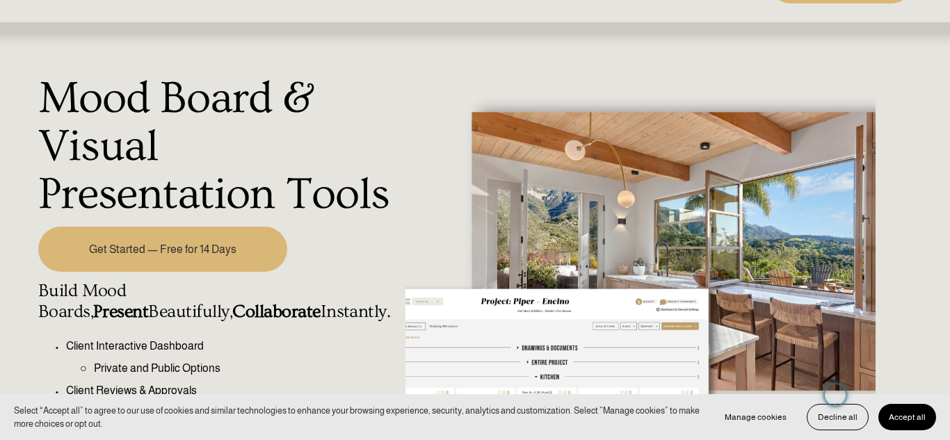 Image resolution: width=950 pixels, height=440 pixels. Describe the element at coordinates (755, 417) in the screenshot. I see `button: Manage cookies` at that location.